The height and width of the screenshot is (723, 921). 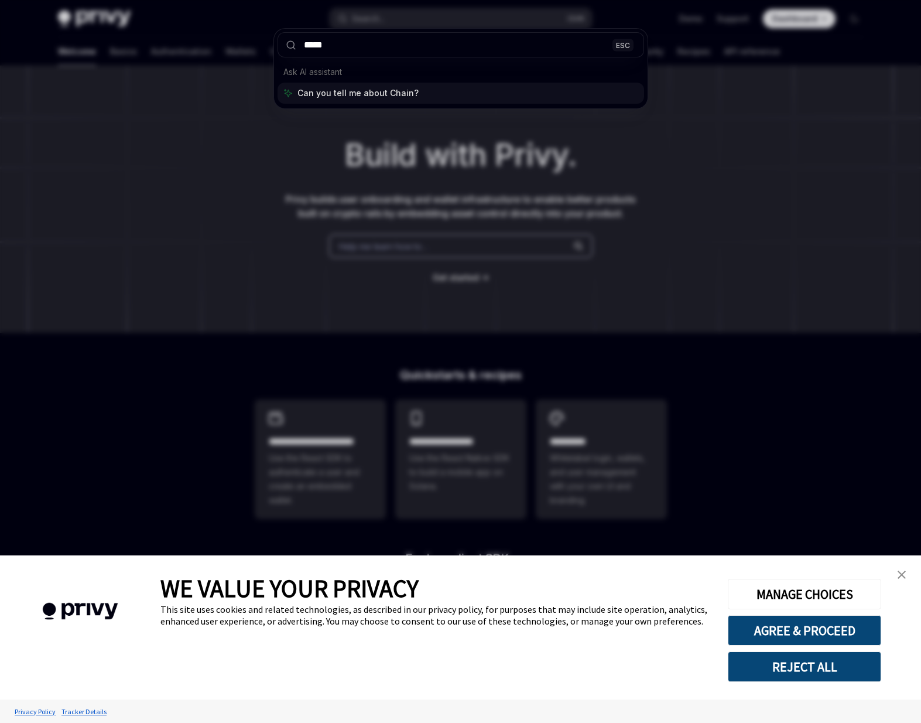 What do you see at coordinates (805, 630) in the screenshot?
I see `button: AGREE & PROCEED` at bounding box center [805, 630].